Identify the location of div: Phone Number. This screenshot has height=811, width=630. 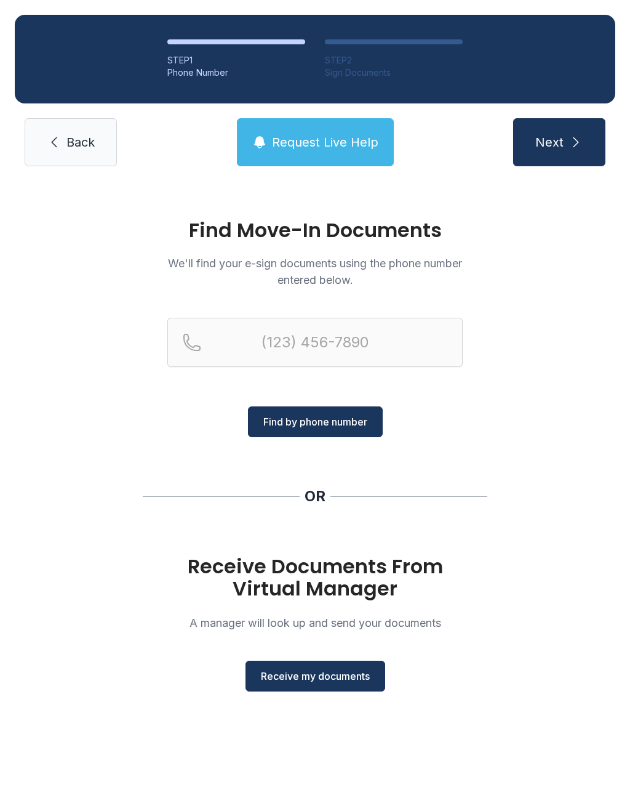
(236, 73).